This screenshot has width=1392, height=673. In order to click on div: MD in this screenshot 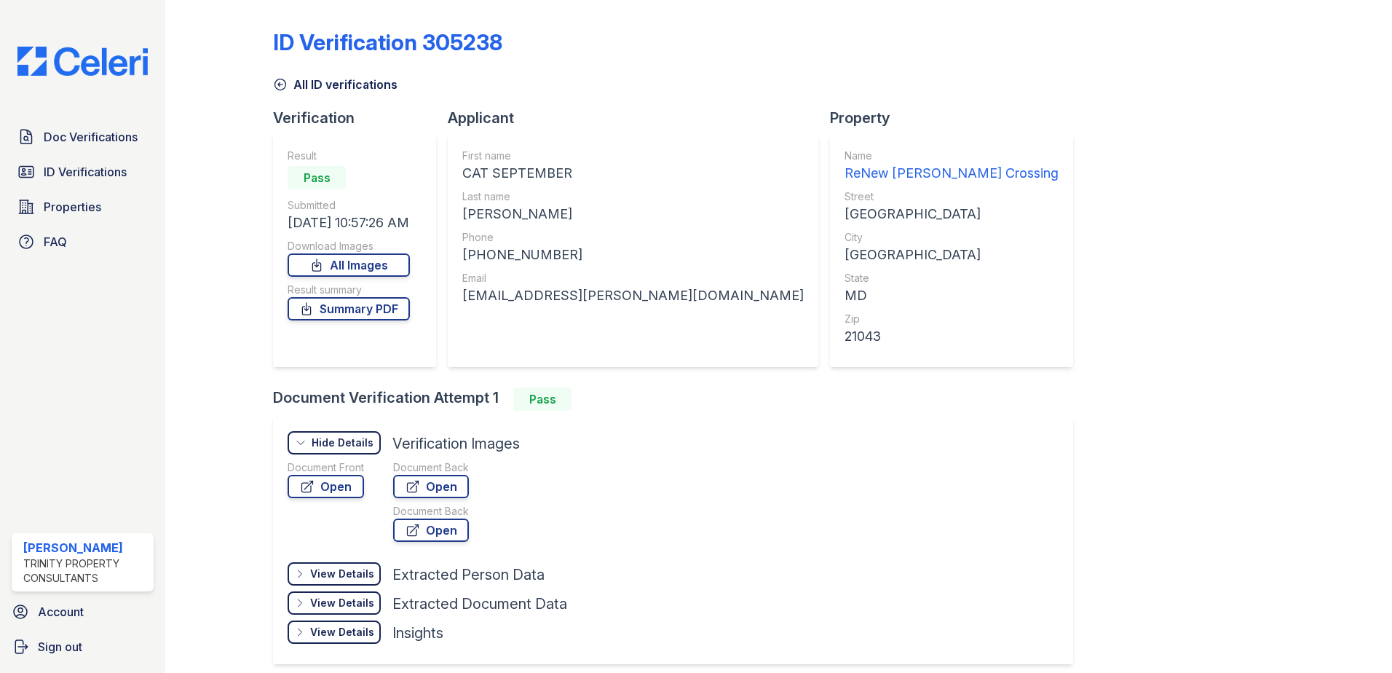, I will do `click(951, 296)`.